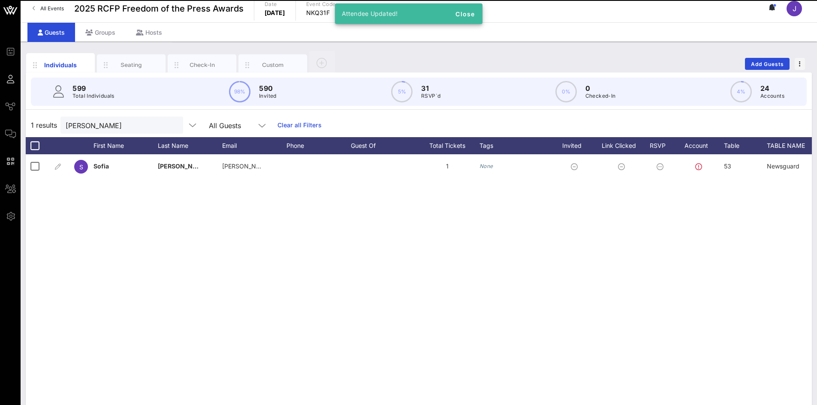  What do you see at coordinates (94, 88) in the screenshot?
I see `p: 599` at bounding box center [94, 88].